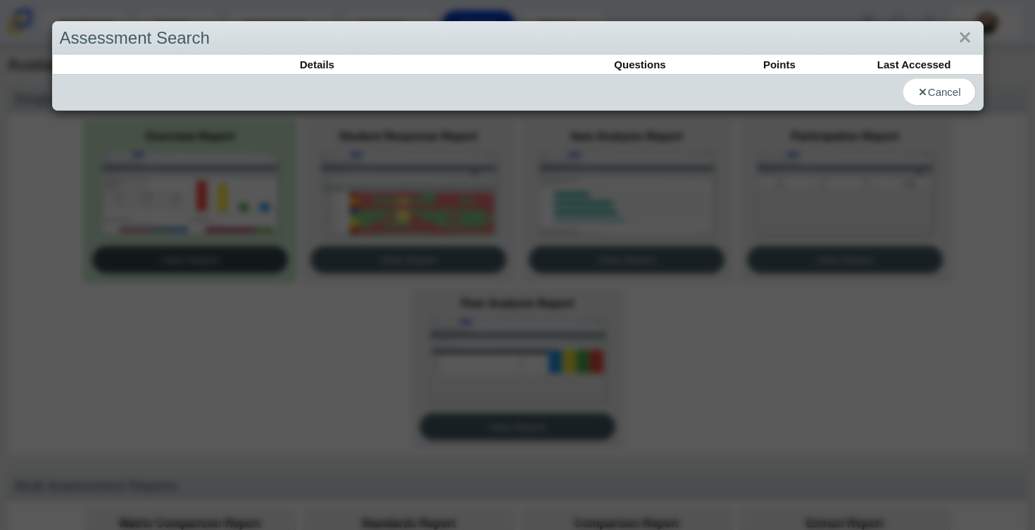 This screenshot has width=1035, height=530. Describe the element at coordinates (640, 64) in the screenshot. I see `th: Questions` at that location.